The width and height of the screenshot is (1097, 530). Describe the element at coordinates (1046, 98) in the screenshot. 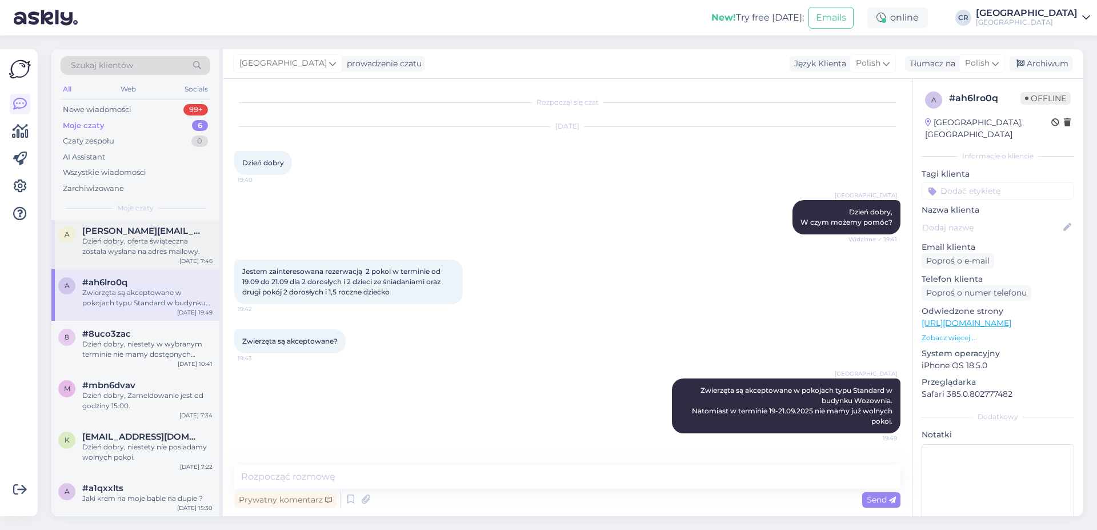

I see `span: Offline` at that location.